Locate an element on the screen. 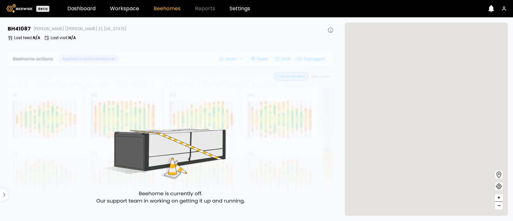 The image size is (513, 221). p: Last feed : is located at coordinates (27, 38).